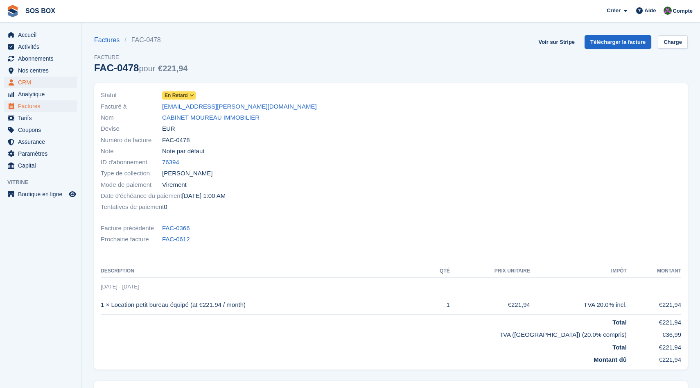  Describe the element at coordinates (673, 42) in the screenshot. I see `a: Charge` at that location.